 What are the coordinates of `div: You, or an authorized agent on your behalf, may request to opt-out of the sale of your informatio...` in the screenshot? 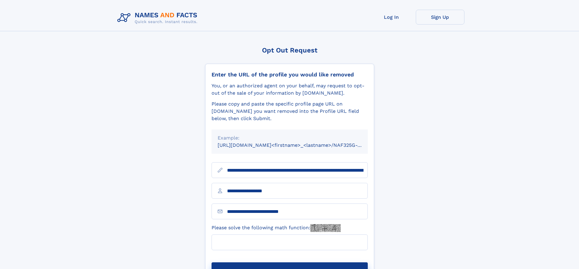 It's located at (290, 90).